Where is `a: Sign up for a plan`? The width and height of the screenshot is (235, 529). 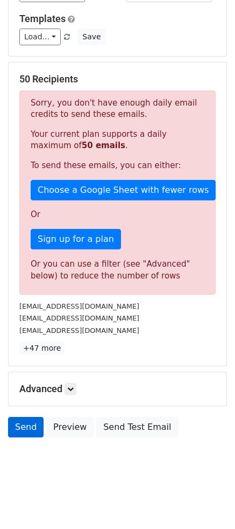 a: Sign up for a plan is located at coordinates (76, 239).